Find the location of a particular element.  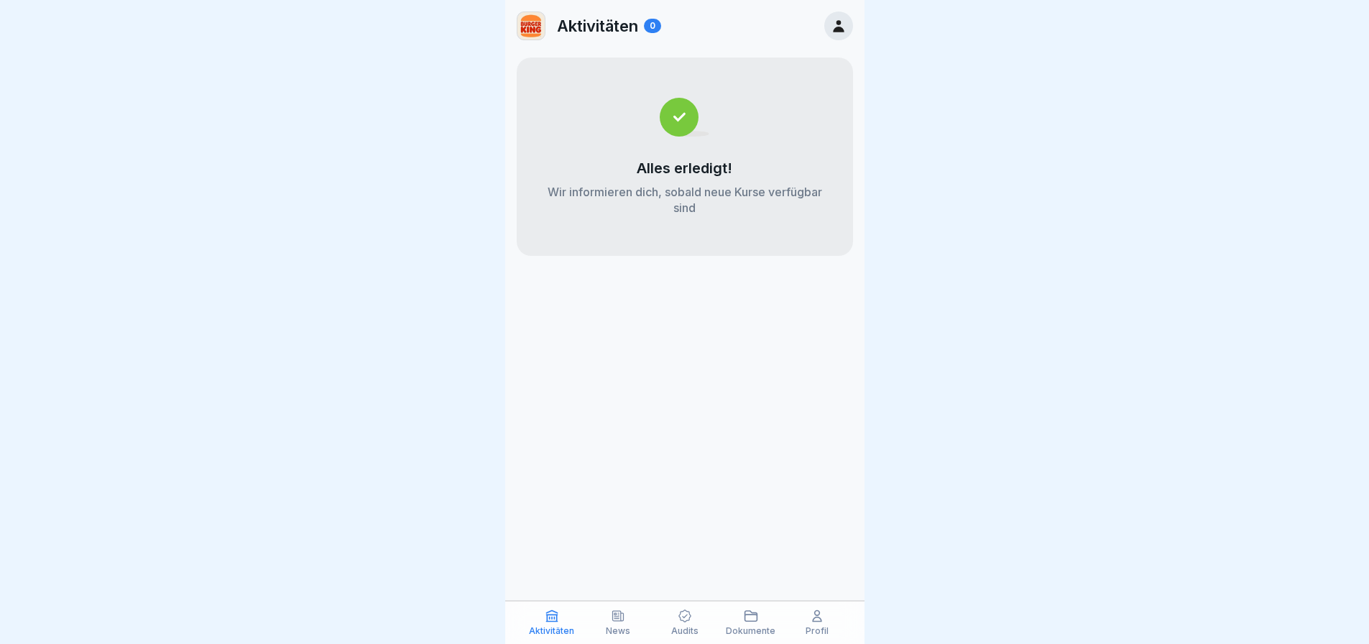

p: Wir informieren dich, sobald neue Kurse verfügbar sind is located at coordinates (685, 200).